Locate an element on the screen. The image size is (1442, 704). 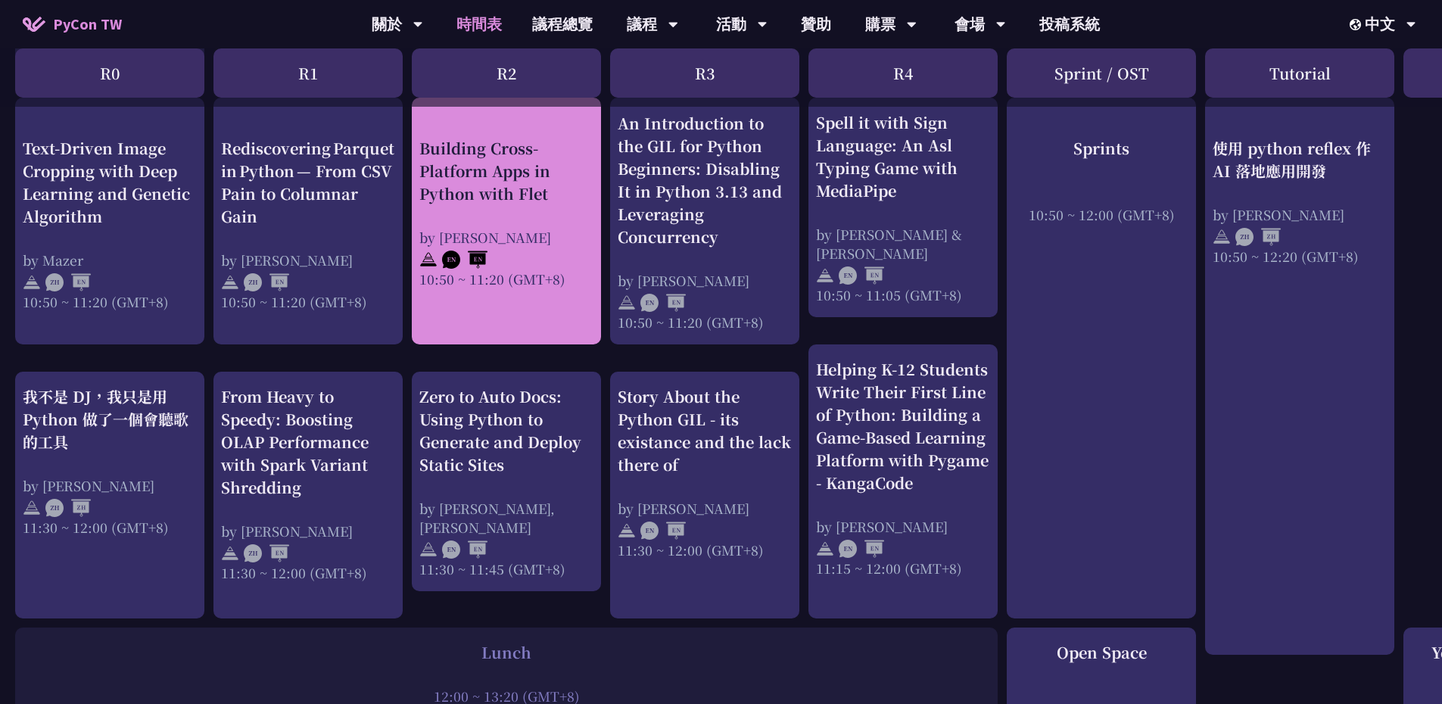
div: Text-Driven Image Cropping with Deep Learning and Genetic Algorithm is located at coordinates (110, 182).